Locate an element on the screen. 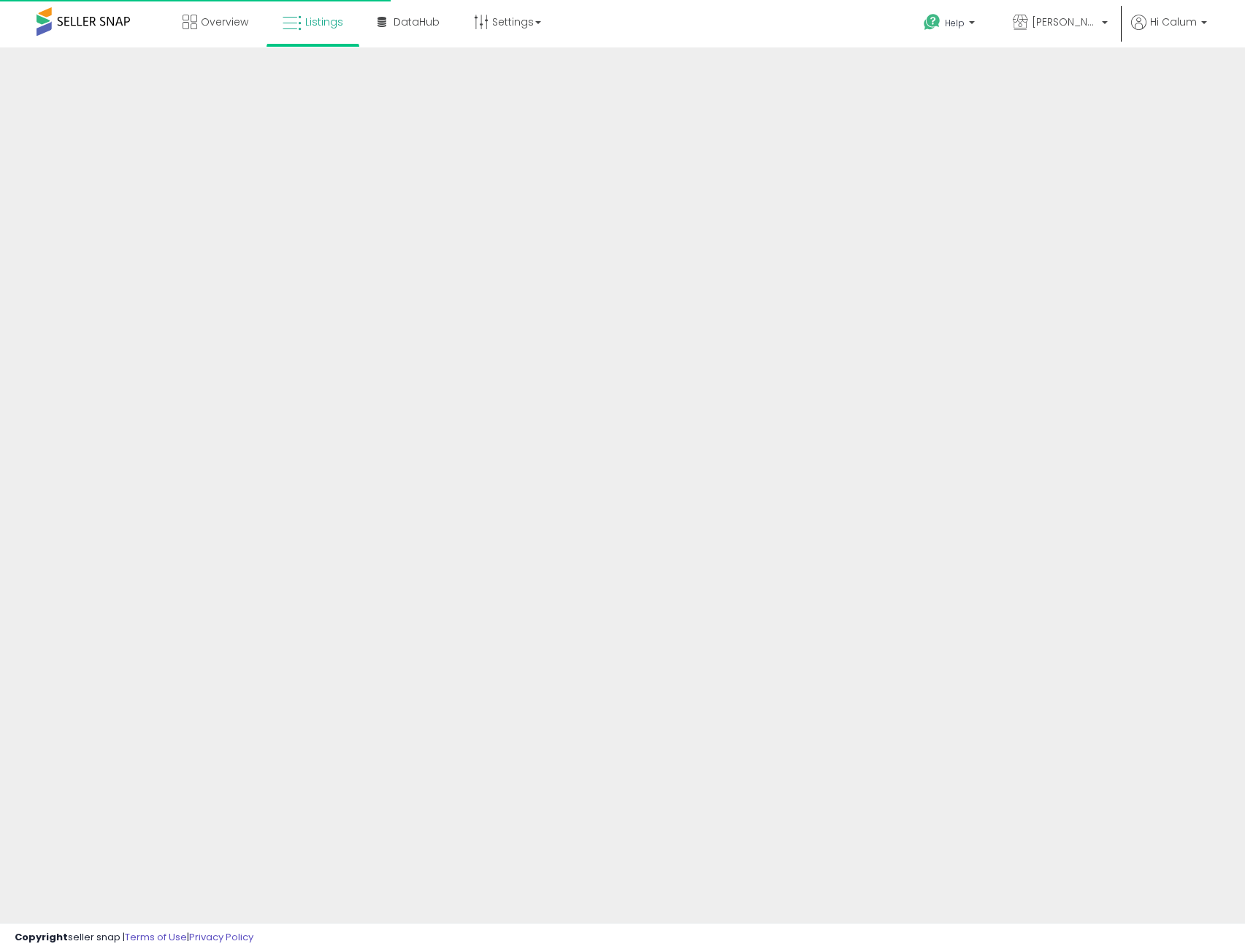 The height and width of the screenshot is (952, 1245). i: Get Help is located at coordinates (931, 22).